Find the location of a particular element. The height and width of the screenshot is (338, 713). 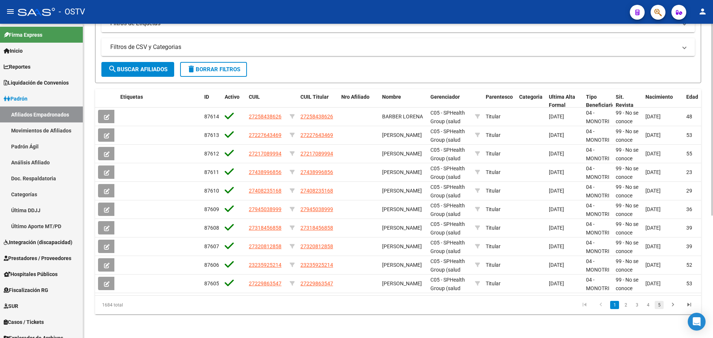

span: 87610 is located at coordinates (212, 191).